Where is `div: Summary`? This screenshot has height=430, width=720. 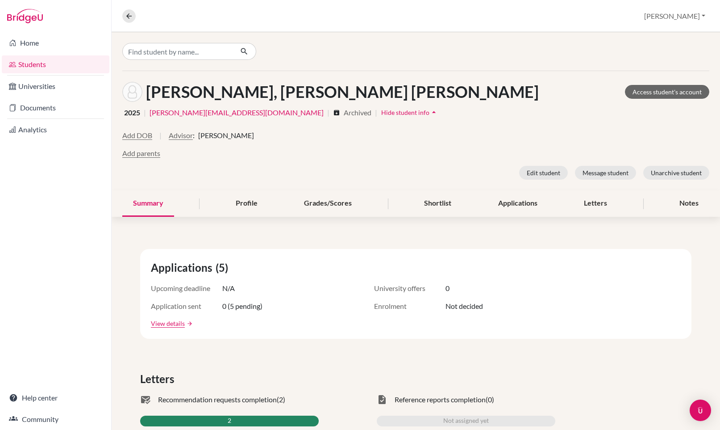
div: Summary is located at coordinates (148, 203).